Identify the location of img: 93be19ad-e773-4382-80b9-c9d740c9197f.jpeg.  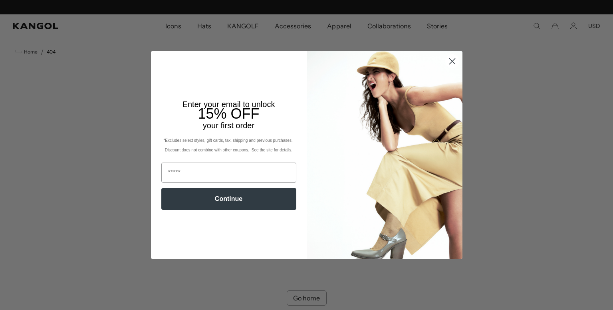
(384, 155).